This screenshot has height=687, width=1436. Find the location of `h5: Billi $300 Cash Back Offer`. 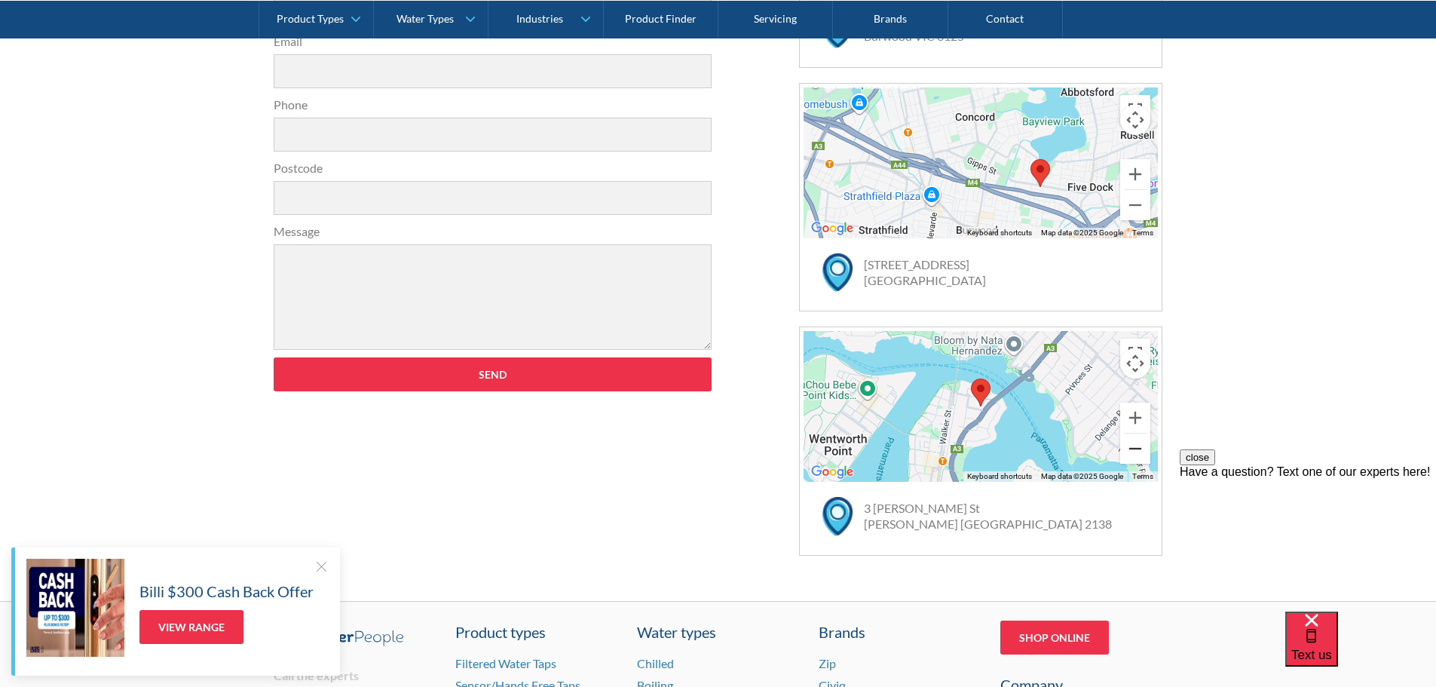

h5: Billi $300 Cash Back Offer is located at coordinates (226, 591).